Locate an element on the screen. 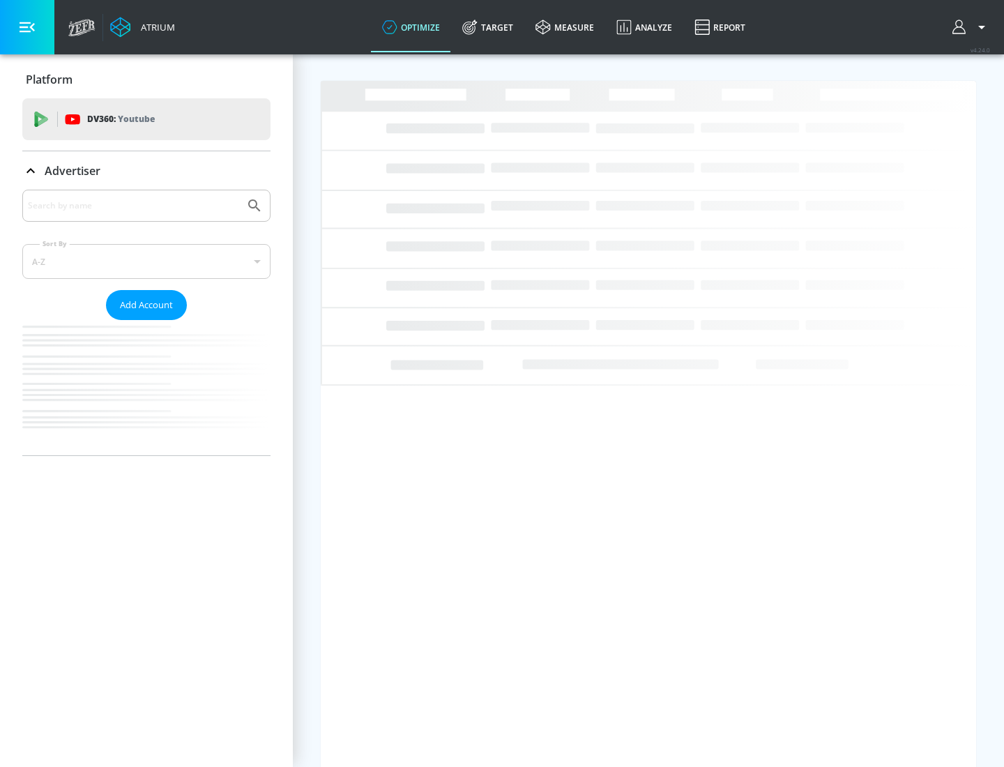 This screenshot has height=767, width=1004. button: Add Account is located at coordinates (146, 305).